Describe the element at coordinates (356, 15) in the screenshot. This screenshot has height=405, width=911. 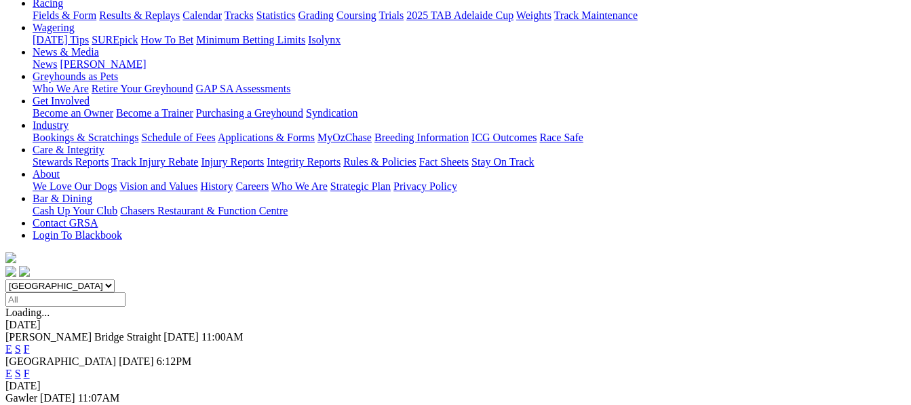
I see `a: Coursing` at that location.